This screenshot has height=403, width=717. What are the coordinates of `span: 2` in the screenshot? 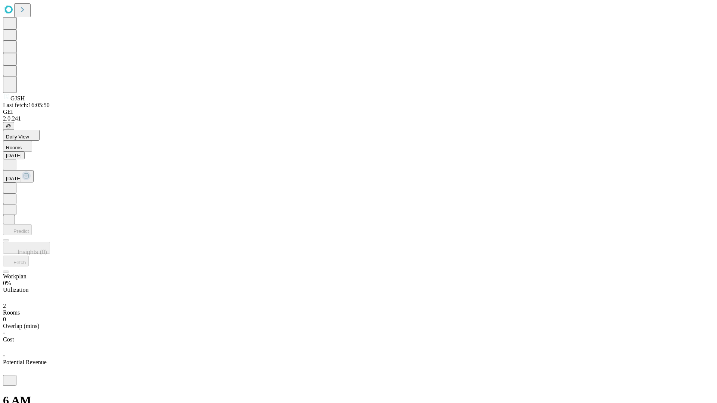 It's located at (4, 306).